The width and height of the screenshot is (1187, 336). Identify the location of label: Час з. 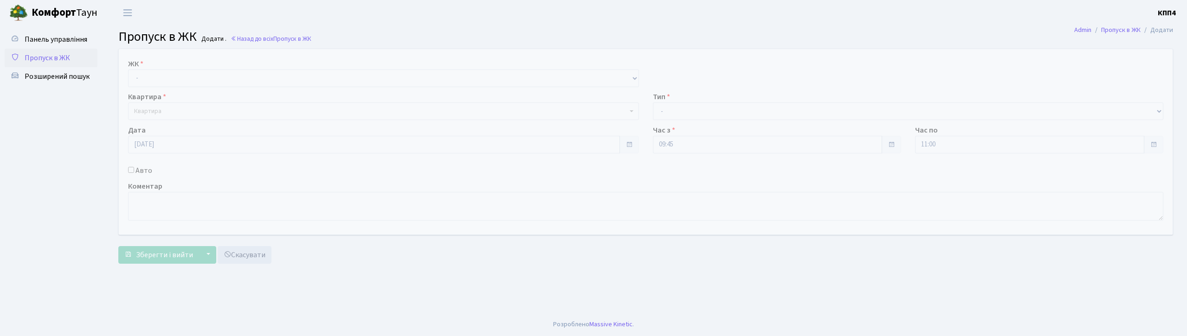
(664, 130).